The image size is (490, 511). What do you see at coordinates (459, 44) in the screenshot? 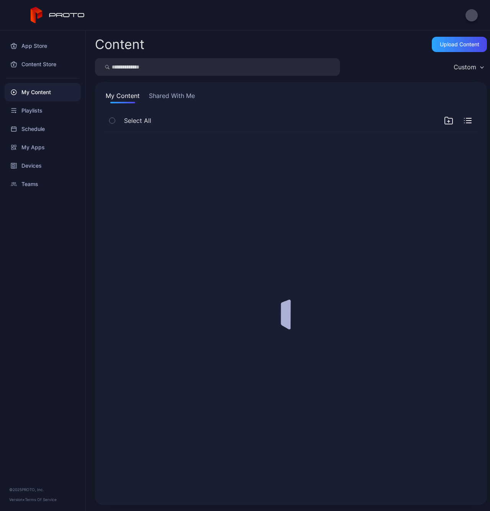
I see `div: Upload Content` at bounding box center [459, 44].